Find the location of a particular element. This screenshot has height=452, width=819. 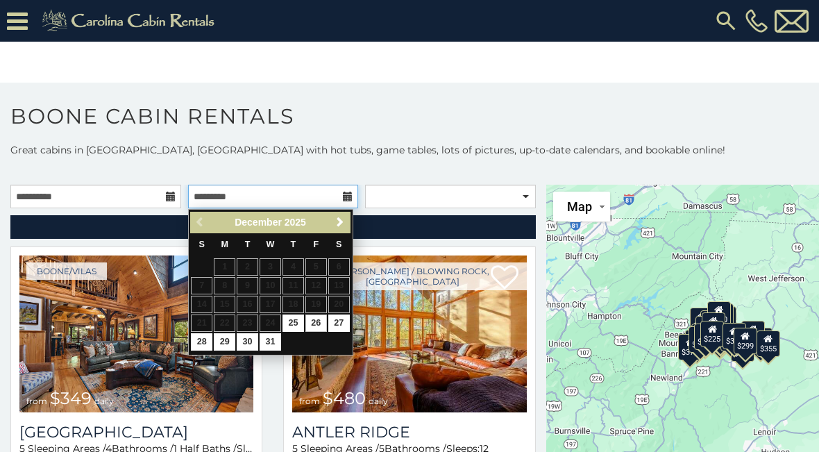

button: Change map style is located at coordinates (582, 206).